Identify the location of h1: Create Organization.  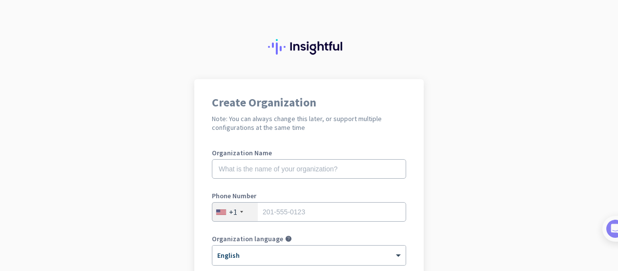
(309, 102).